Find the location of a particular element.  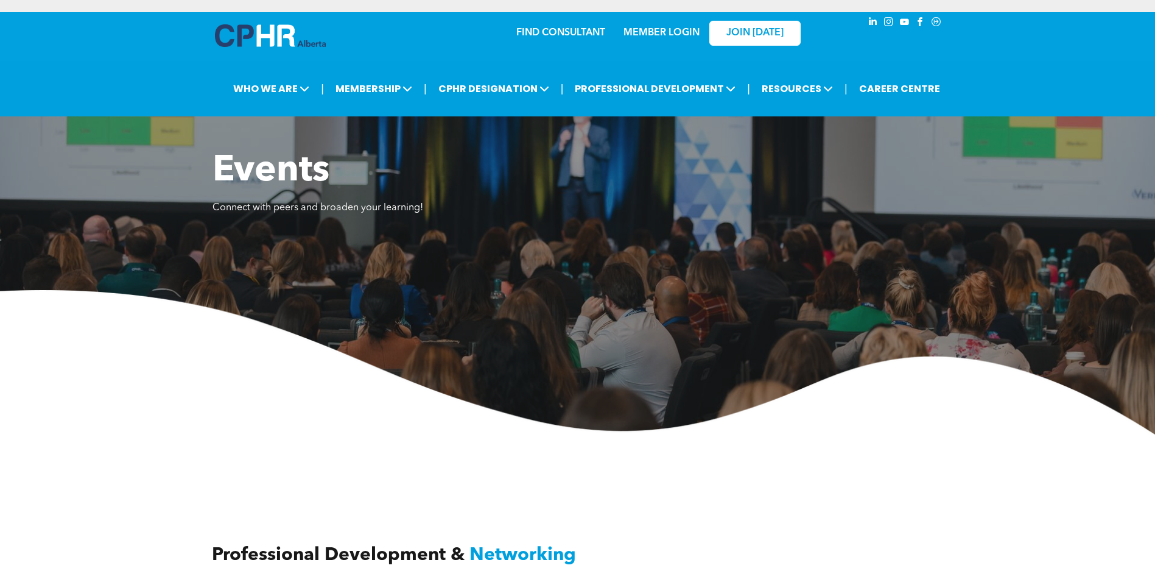

span: WHO WE ARE is located at coordinates (271, 88).